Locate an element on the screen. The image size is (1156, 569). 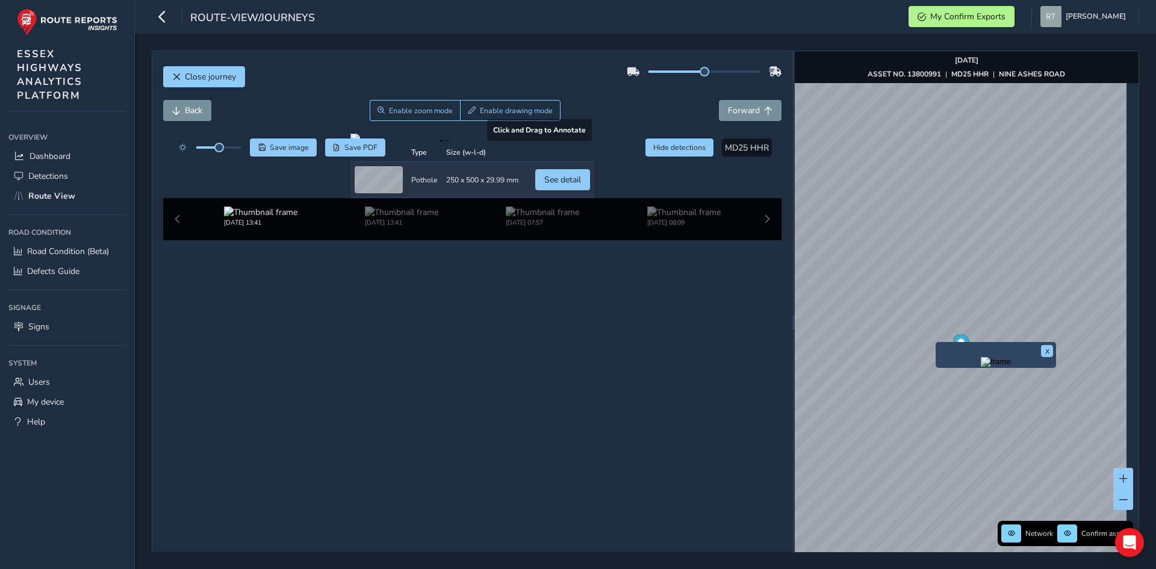
span: Detections is located at coordinates (48, 176).